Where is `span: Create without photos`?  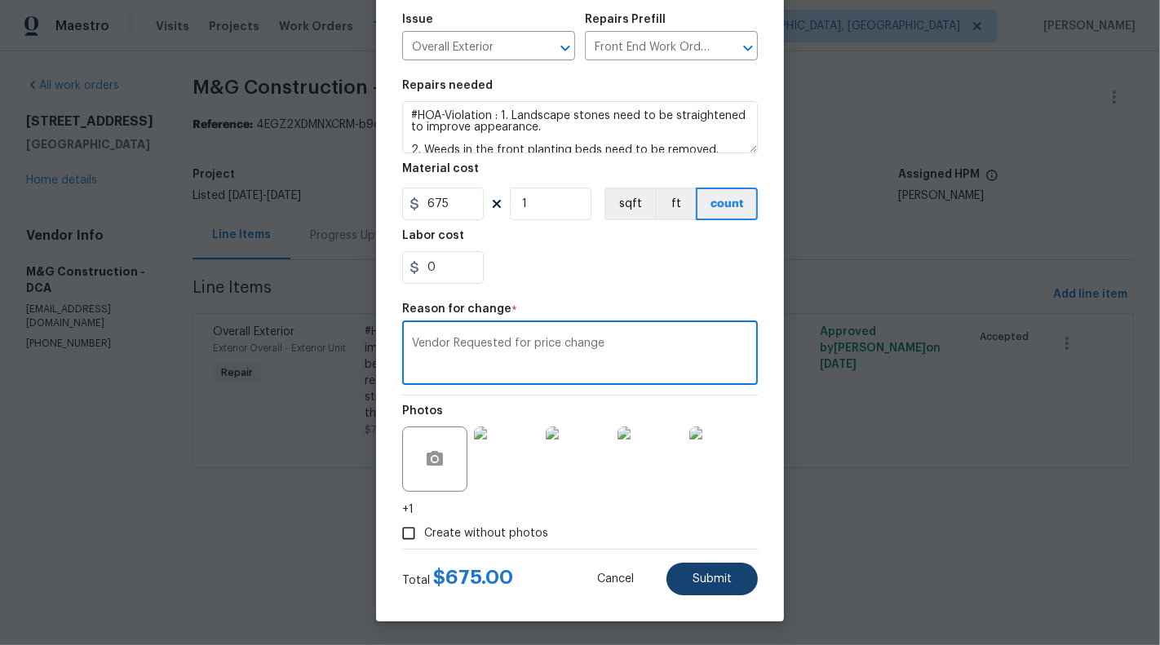 span: Create without photos is located at coordinates (486, 534).